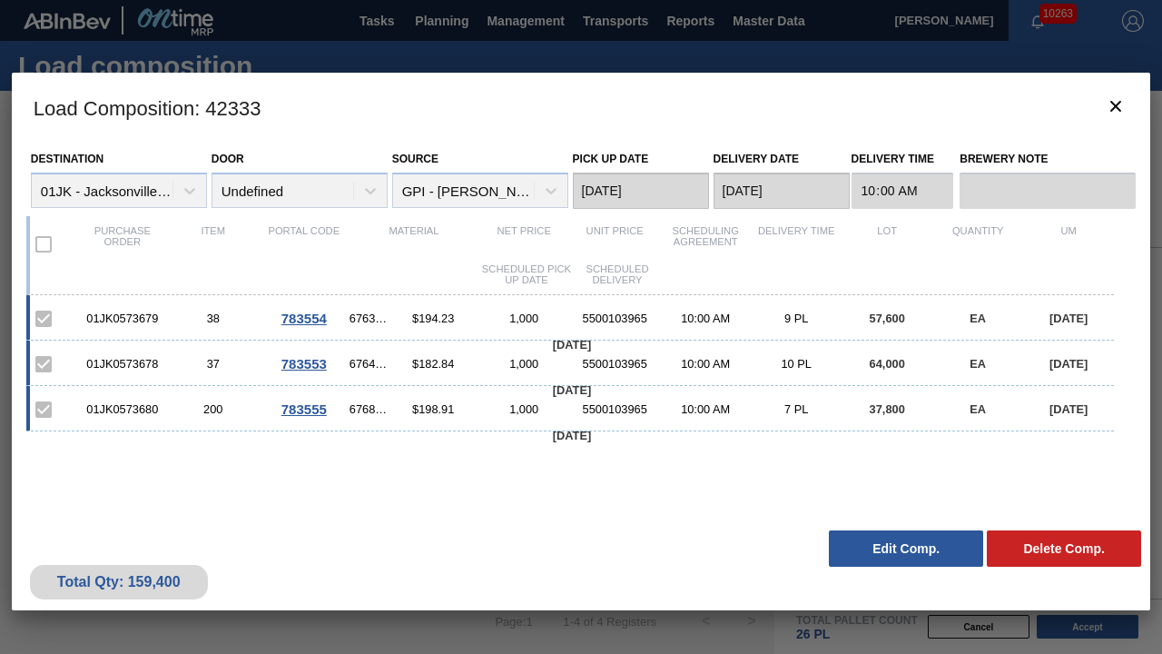  I want to click on div: UM, so click(1069, 244).